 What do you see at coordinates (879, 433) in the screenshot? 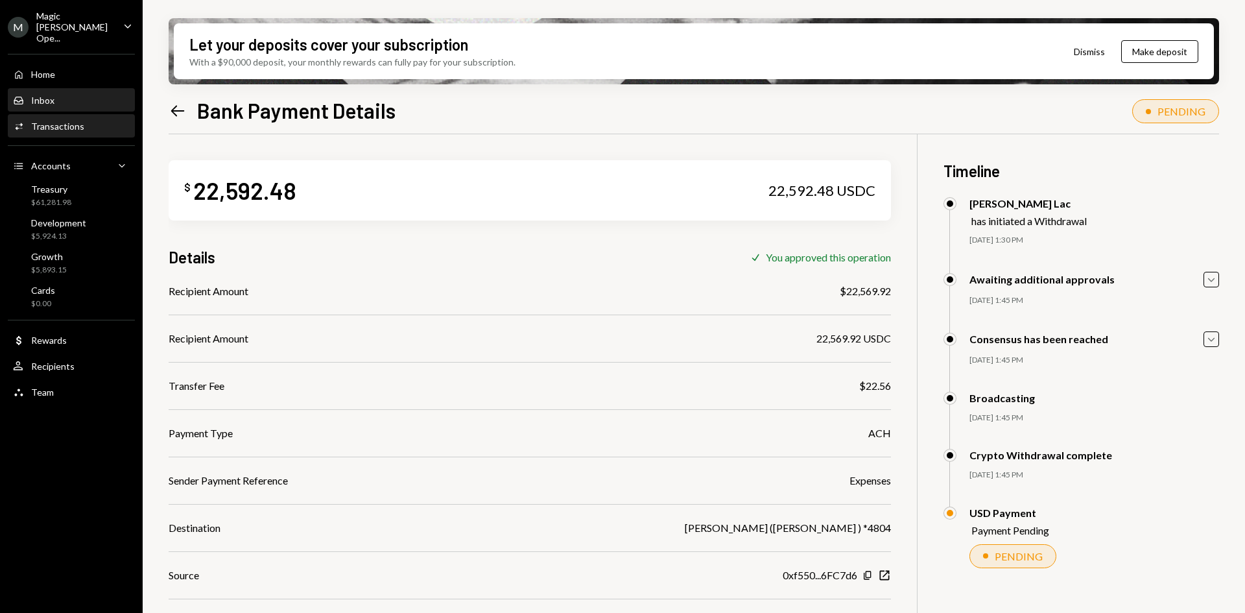
I see `div: ACH` at bounding box center [879, 433].